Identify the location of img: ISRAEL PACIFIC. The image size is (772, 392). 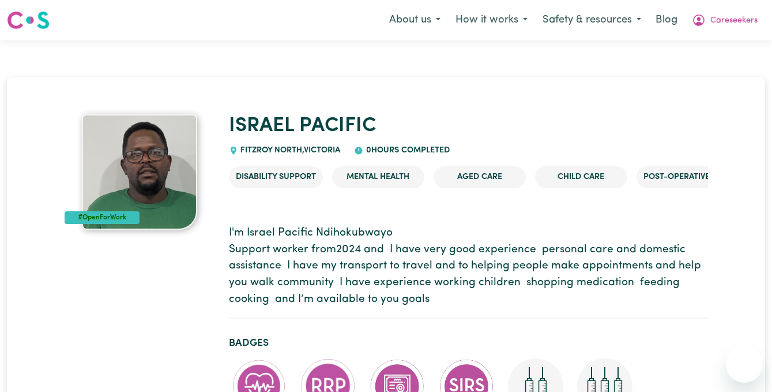
(140, 172).